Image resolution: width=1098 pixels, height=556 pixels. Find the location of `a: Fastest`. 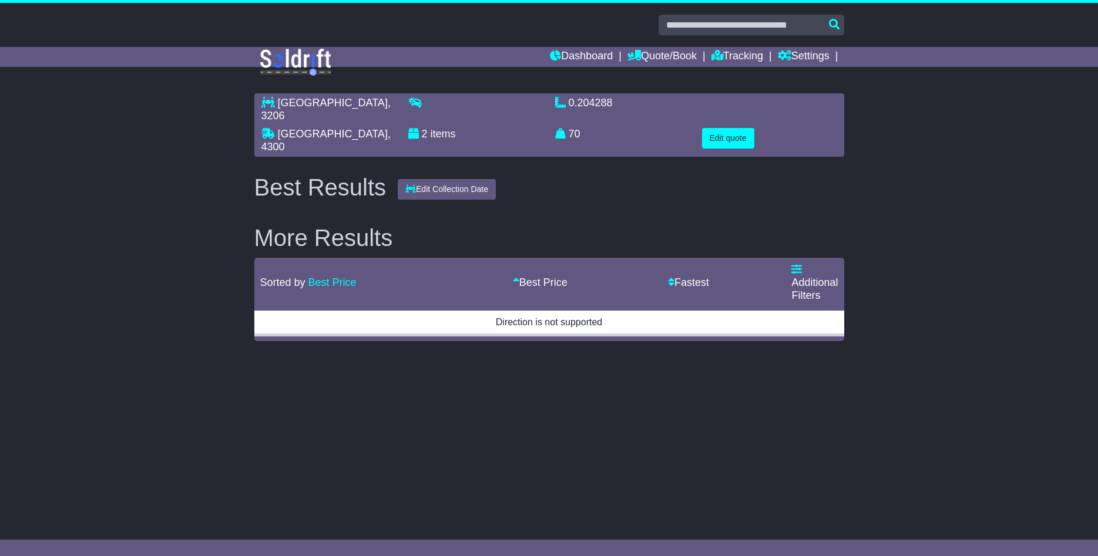

a: Fastest is located at coordinates (689, 283).